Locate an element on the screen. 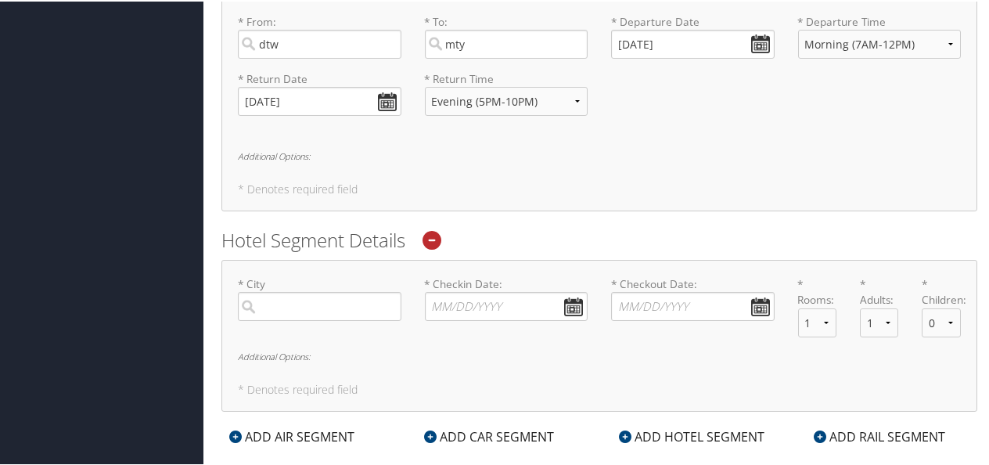  label: * Departure Time is located at coordinates (879, 41).